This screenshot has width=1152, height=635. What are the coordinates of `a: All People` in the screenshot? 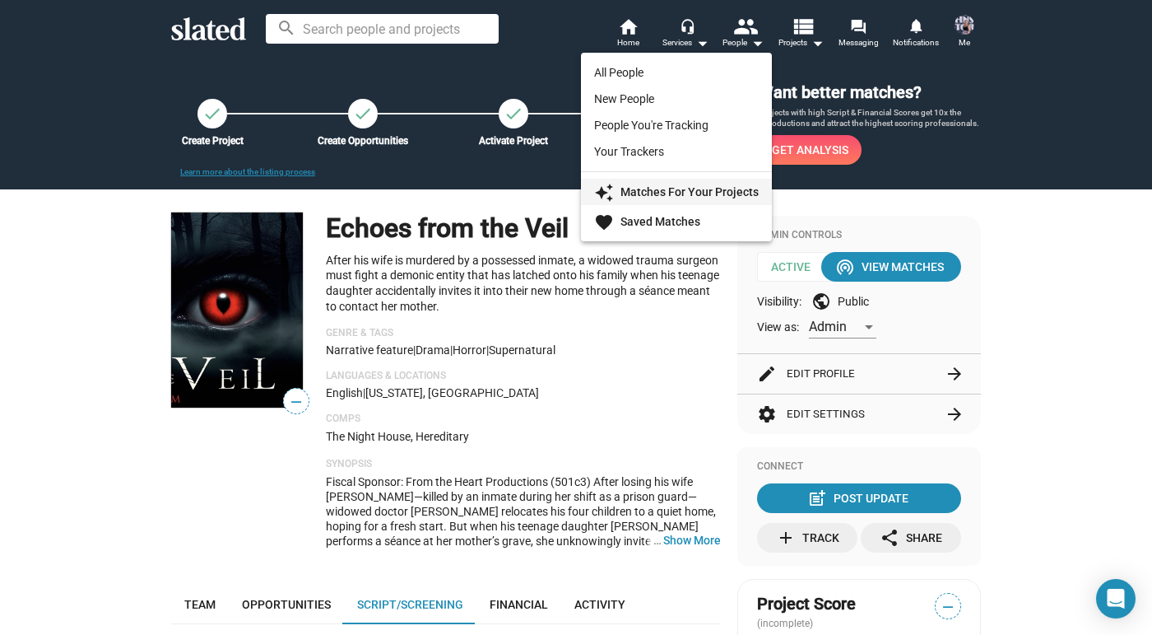 It's located at (677, 72).